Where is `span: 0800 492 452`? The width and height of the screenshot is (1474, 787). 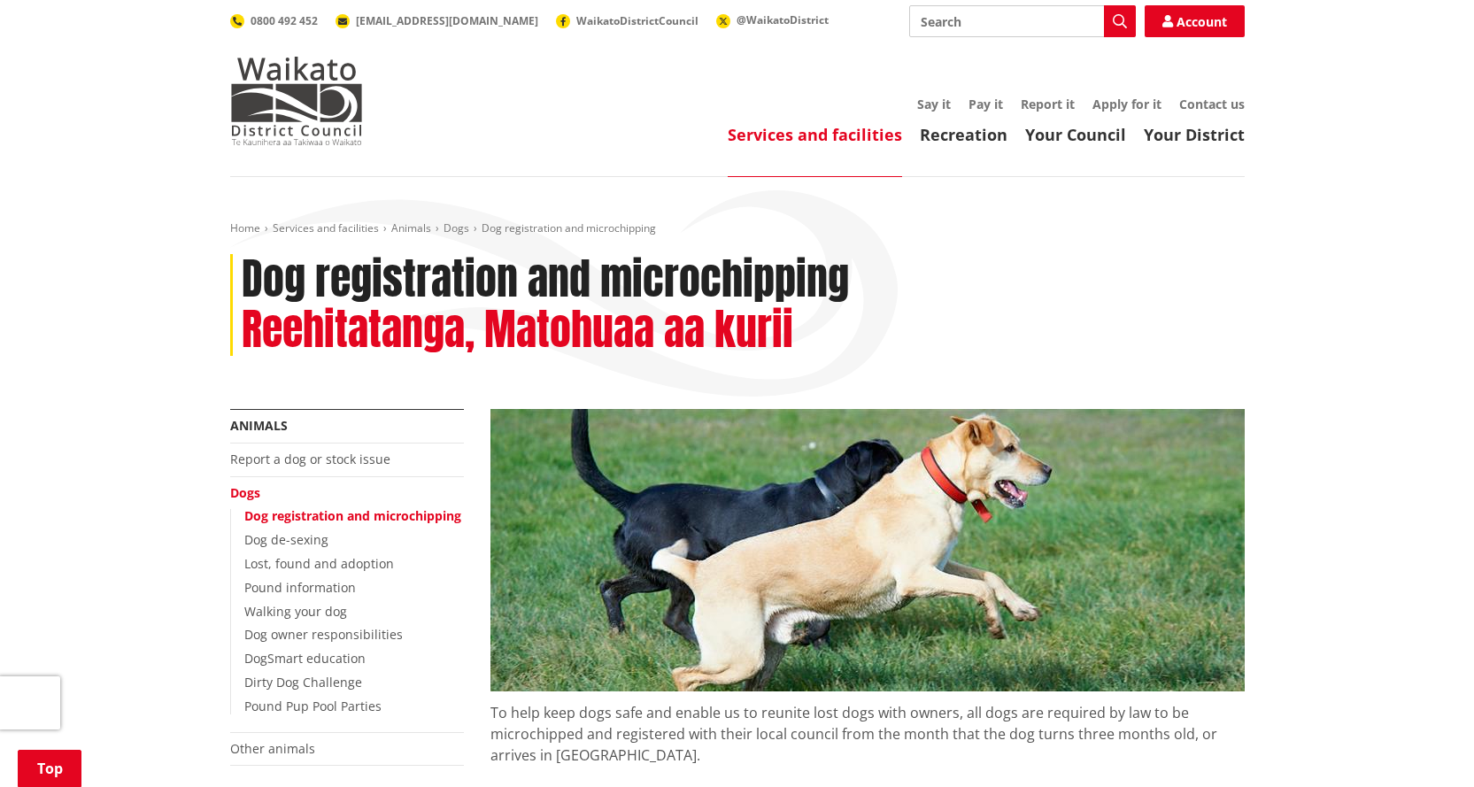
span: 0800 492 452 is located at coordinates (284, 20).